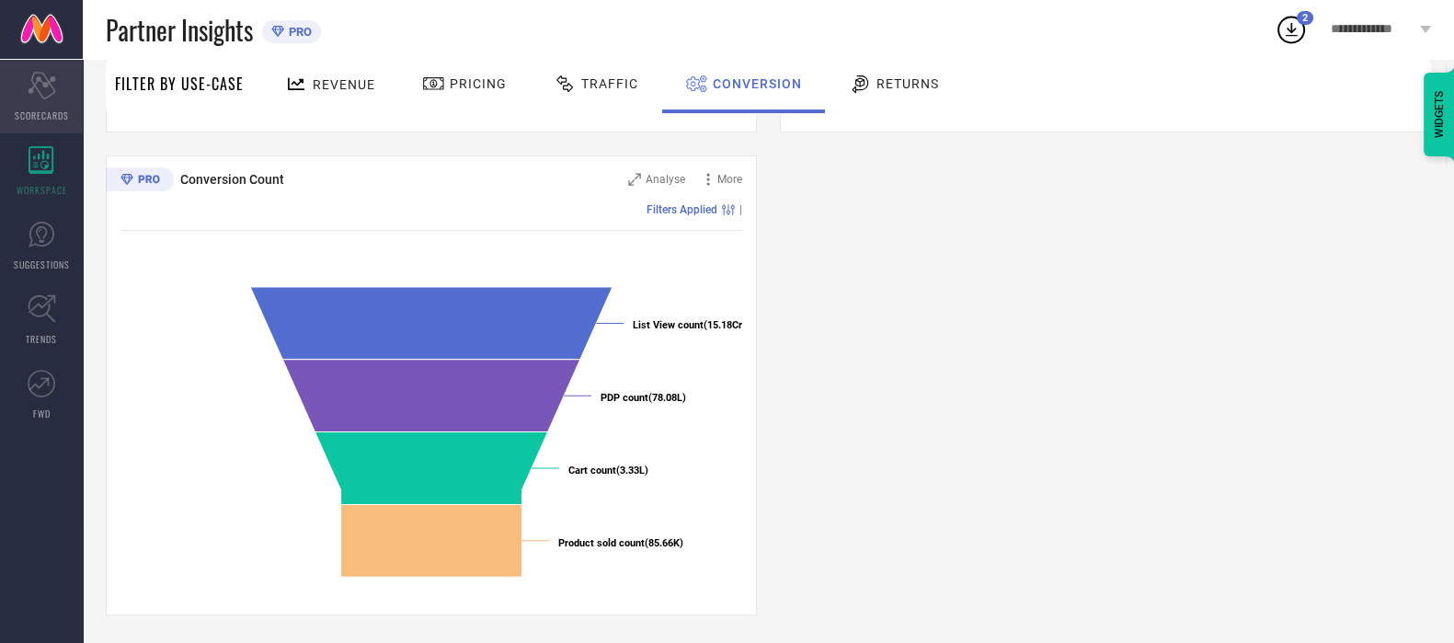 The image size is (1454, 643). I want to click on span: Returns, so click(908, 84).